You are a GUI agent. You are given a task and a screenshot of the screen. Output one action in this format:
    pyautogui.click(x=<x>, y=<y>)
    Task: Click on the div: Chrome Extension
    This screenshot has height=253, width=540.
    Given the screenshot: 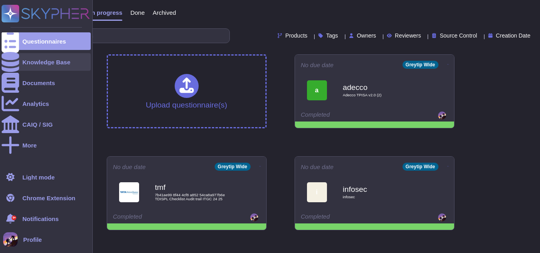 What is the action you would take?
    pyautogui.click(x=49, y=198)
    